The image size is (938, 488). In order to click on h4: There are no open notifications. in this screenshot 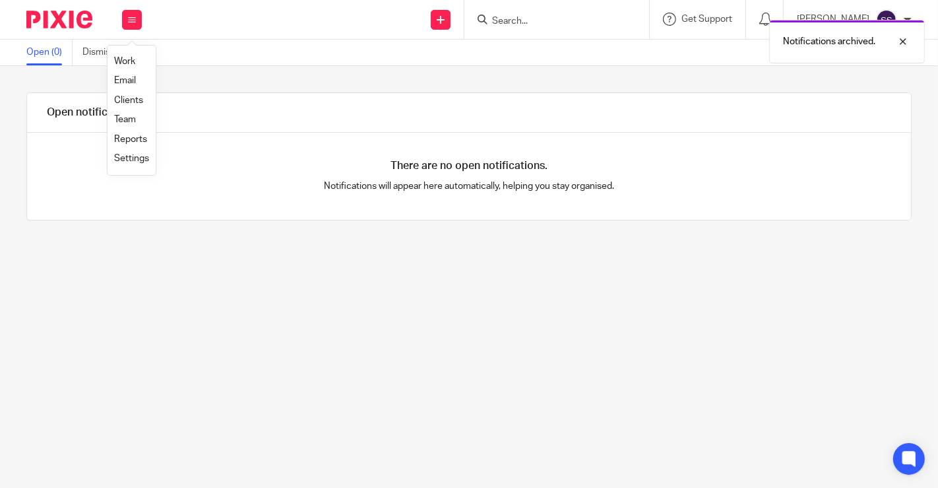, I will do `click(469, 166)`.